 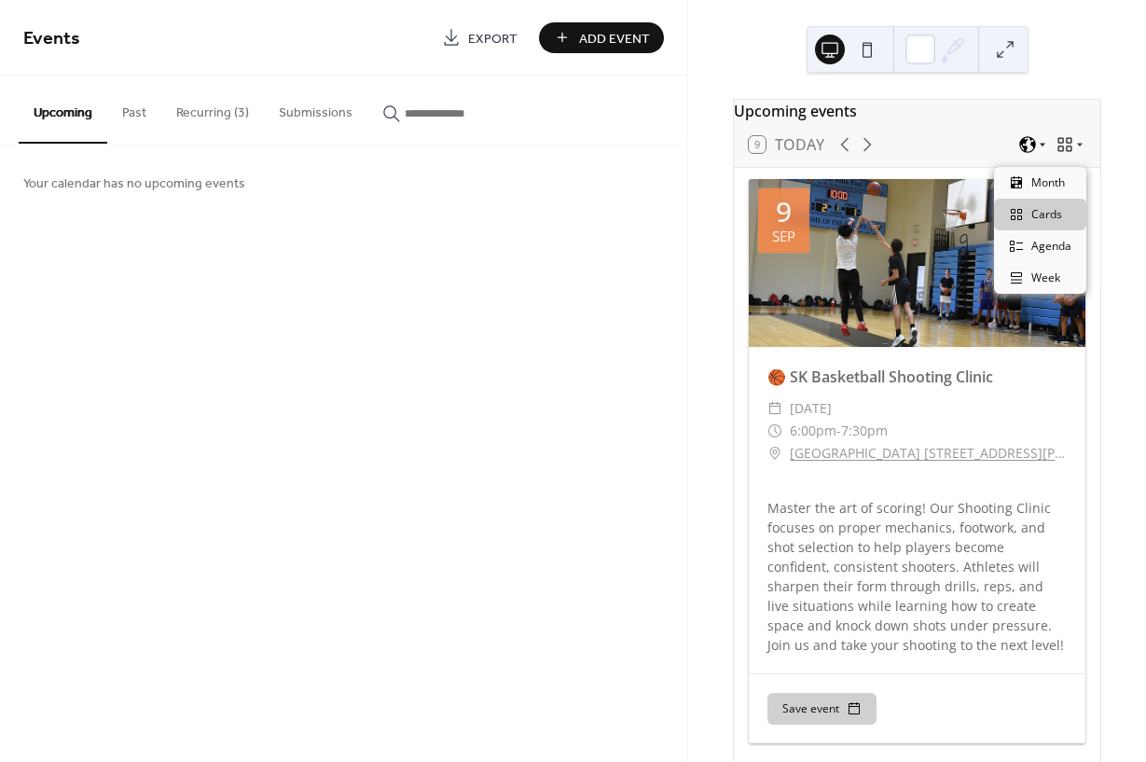 I want to click on a: Export, so click(x=479, y=37).